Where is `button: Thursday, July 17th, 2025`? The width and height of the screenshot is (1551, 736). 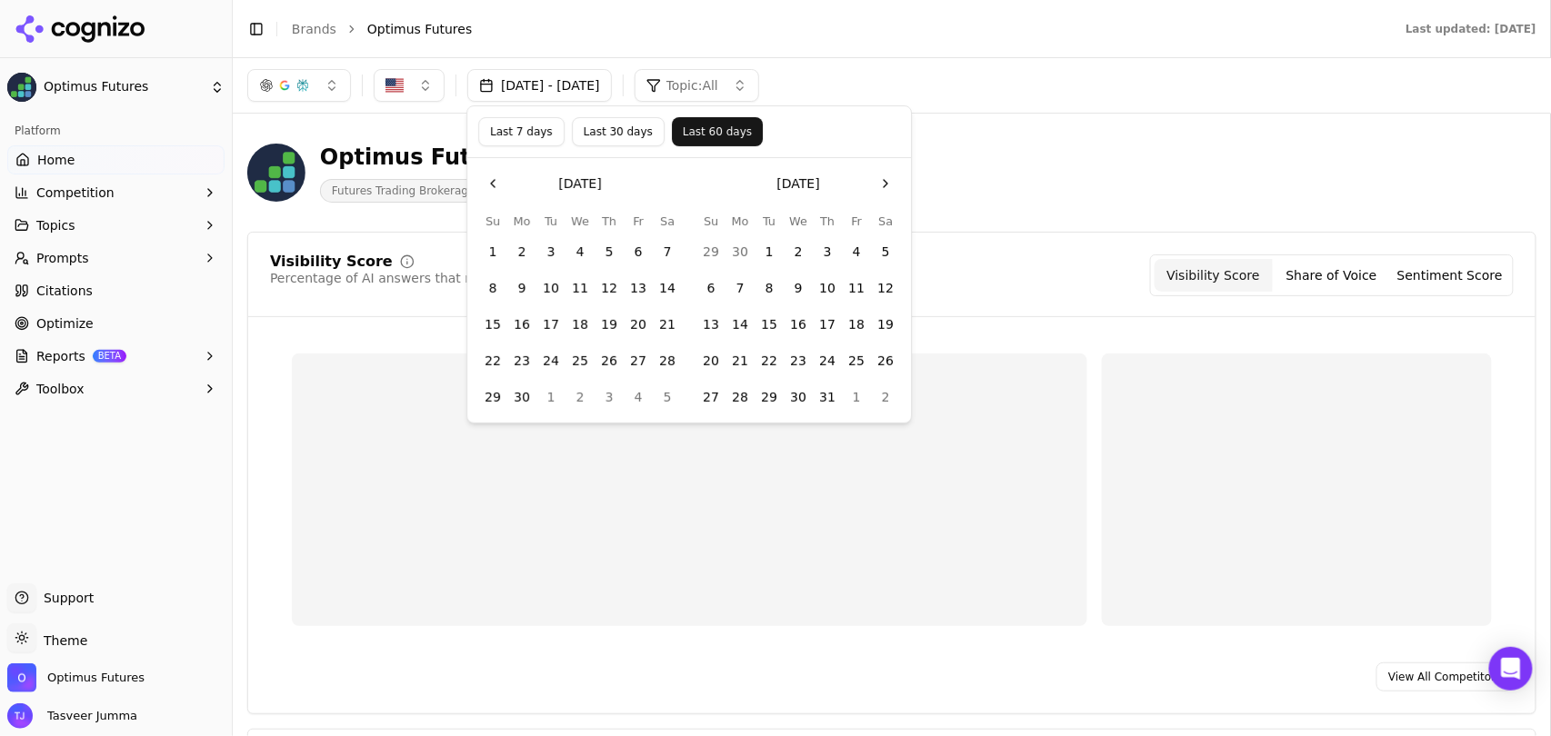 button: Thursday, July 17th, 2025 is located at coordinates (827, 325).